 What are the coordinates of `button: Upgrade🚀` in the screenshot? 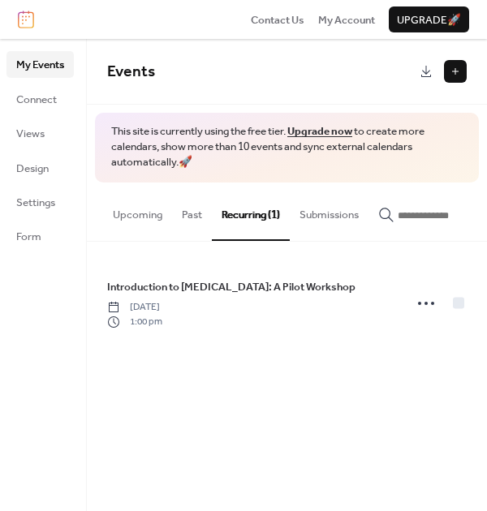 It's located at (428, 19).